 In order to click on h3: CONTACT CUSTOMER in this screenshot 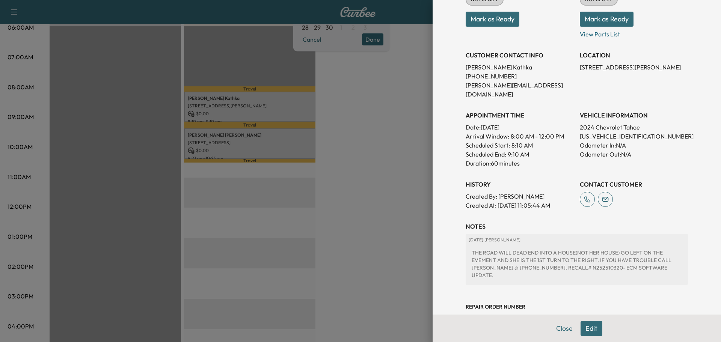, I will do `click(634, 184)`.